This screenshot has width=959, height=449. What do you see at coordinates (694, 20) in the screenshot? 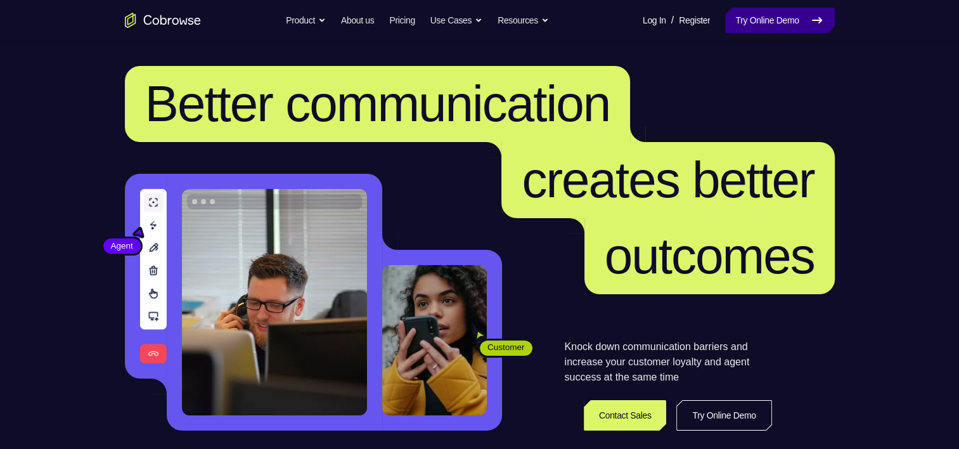
I see `a: Register` at bounding box center [694, 20].